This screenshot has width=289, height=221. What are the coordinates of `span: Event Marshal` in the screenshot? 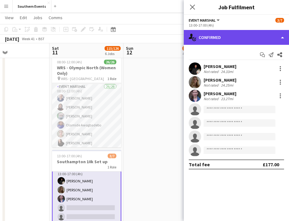 It's located at (202, 20).